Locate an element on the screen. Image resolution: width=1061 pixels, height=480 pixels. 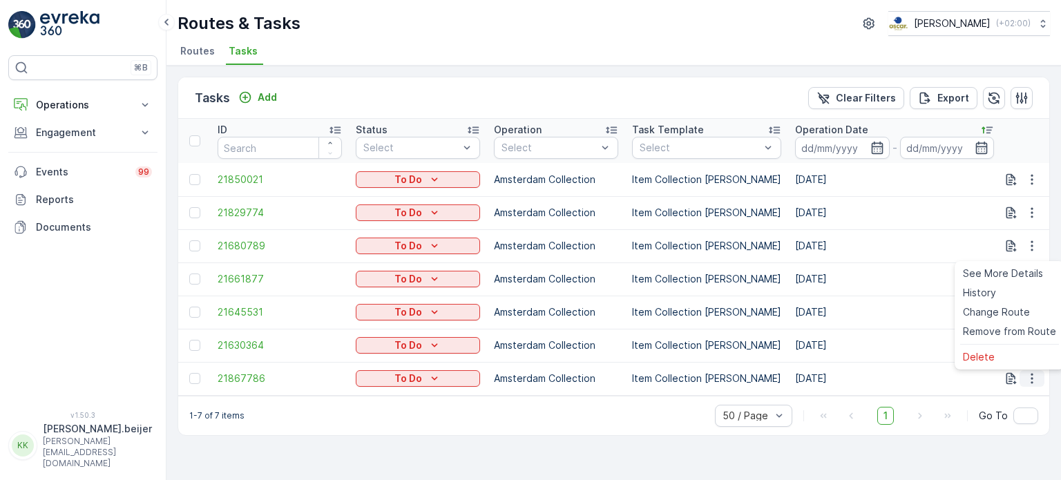
span: History is located at coordinates (980, 293).